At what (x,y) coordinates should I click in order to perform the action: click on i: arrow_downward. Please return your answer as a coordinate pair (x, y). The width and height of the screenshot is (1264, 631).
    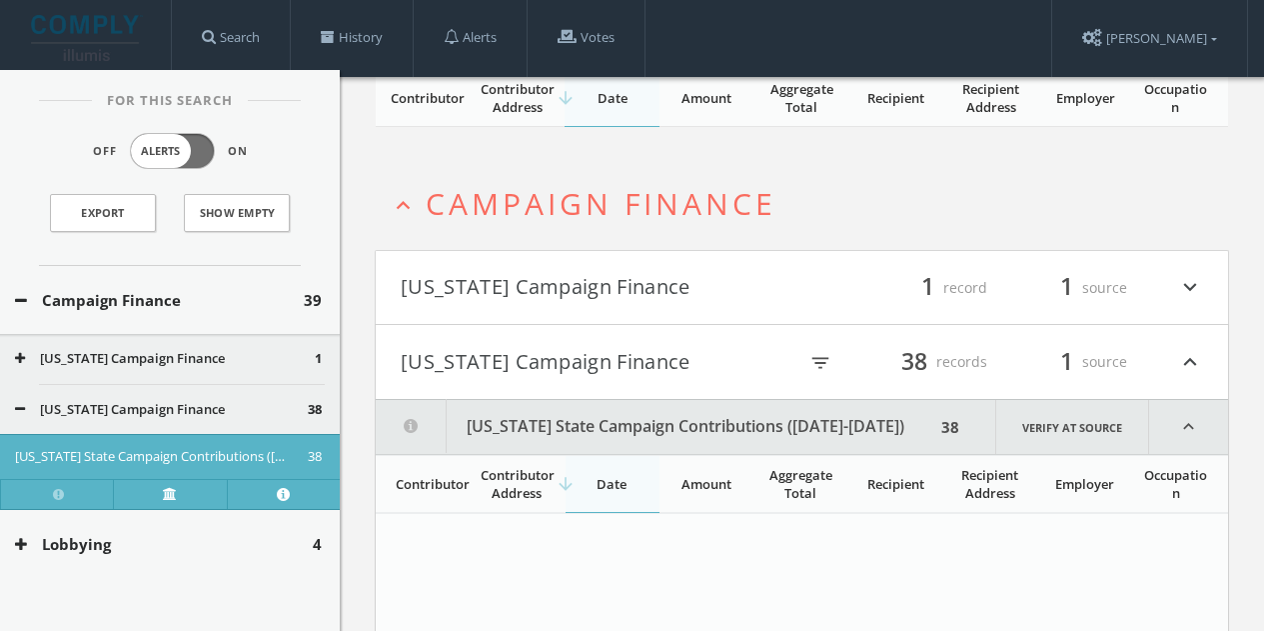
    Looking at the image, I should click on (566, 484).